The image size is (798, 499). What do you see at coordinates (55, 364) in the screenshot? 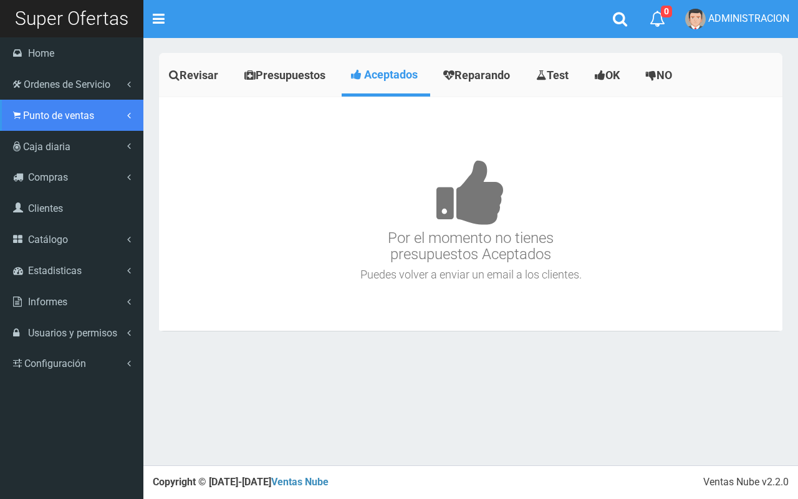
I see `span: Configuración` at bounding box center [55, 364].